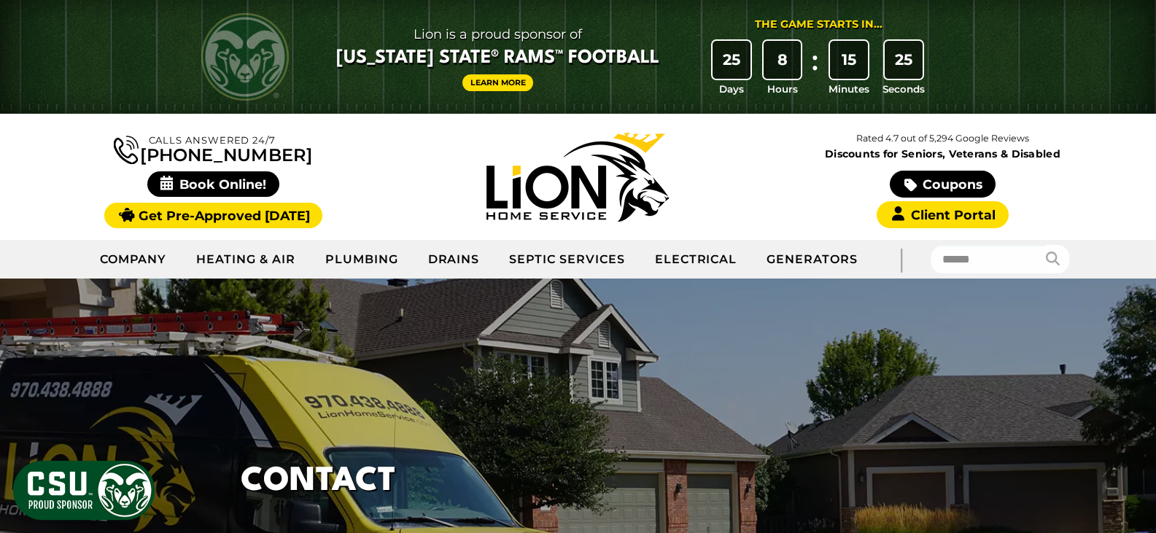 Image resolution: width=1156 pixels, height=533 pixels. Describe the element at coordinates (246, 260) in the screenshot. I see `a: Heating & Air` at that location.